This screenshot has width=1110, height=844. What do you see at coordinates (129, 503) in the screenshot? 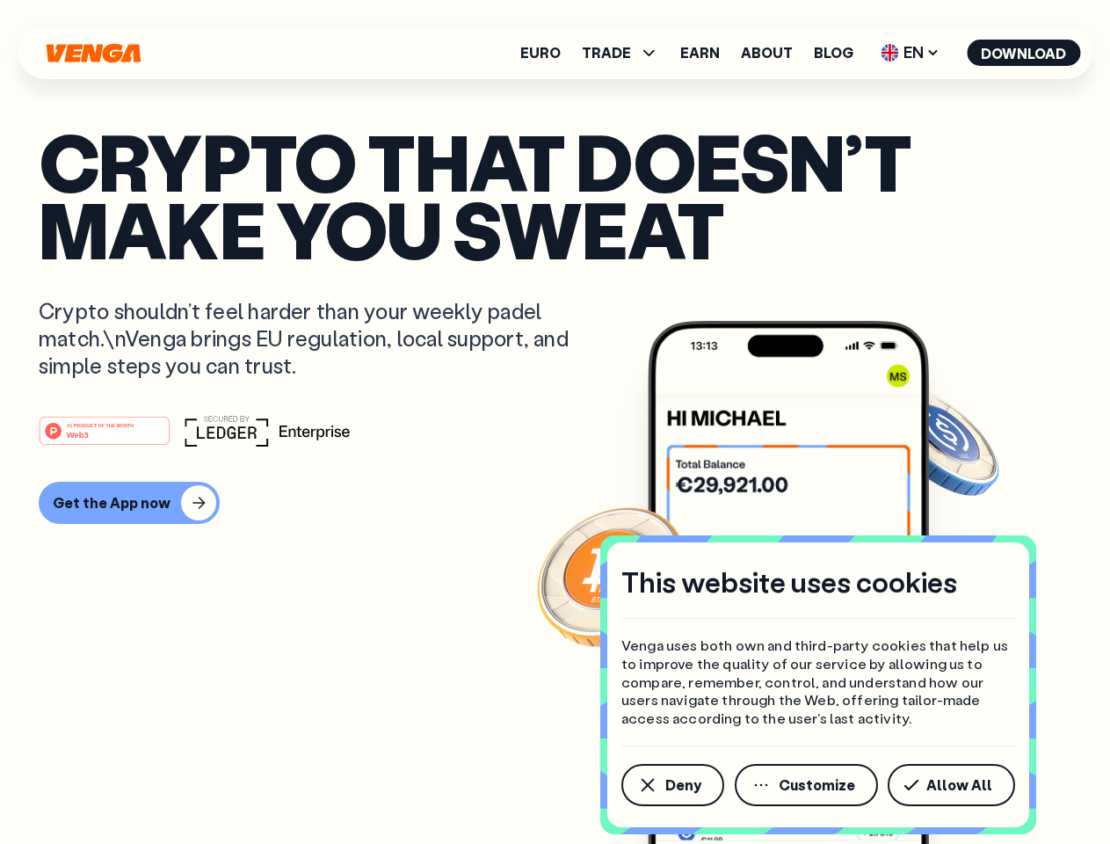
I see `button: Get the App now` at bounding box center [129, 503].